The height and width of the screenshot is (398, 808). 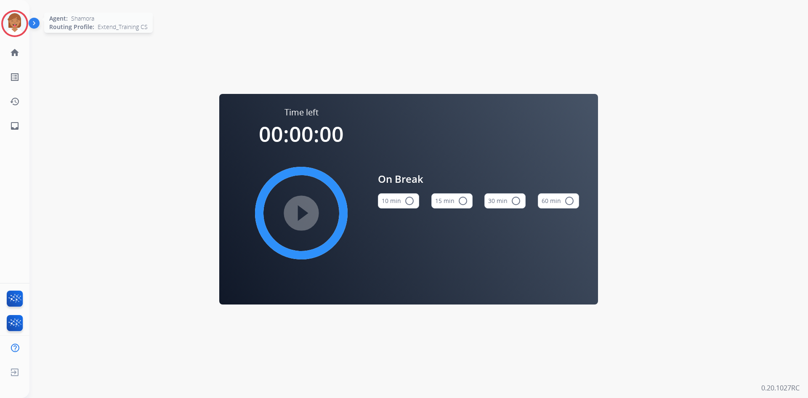 What do you see at coordinates (558, 201) in the screenshot?
I see `button: 60 min` at bounding box center [558, 201].